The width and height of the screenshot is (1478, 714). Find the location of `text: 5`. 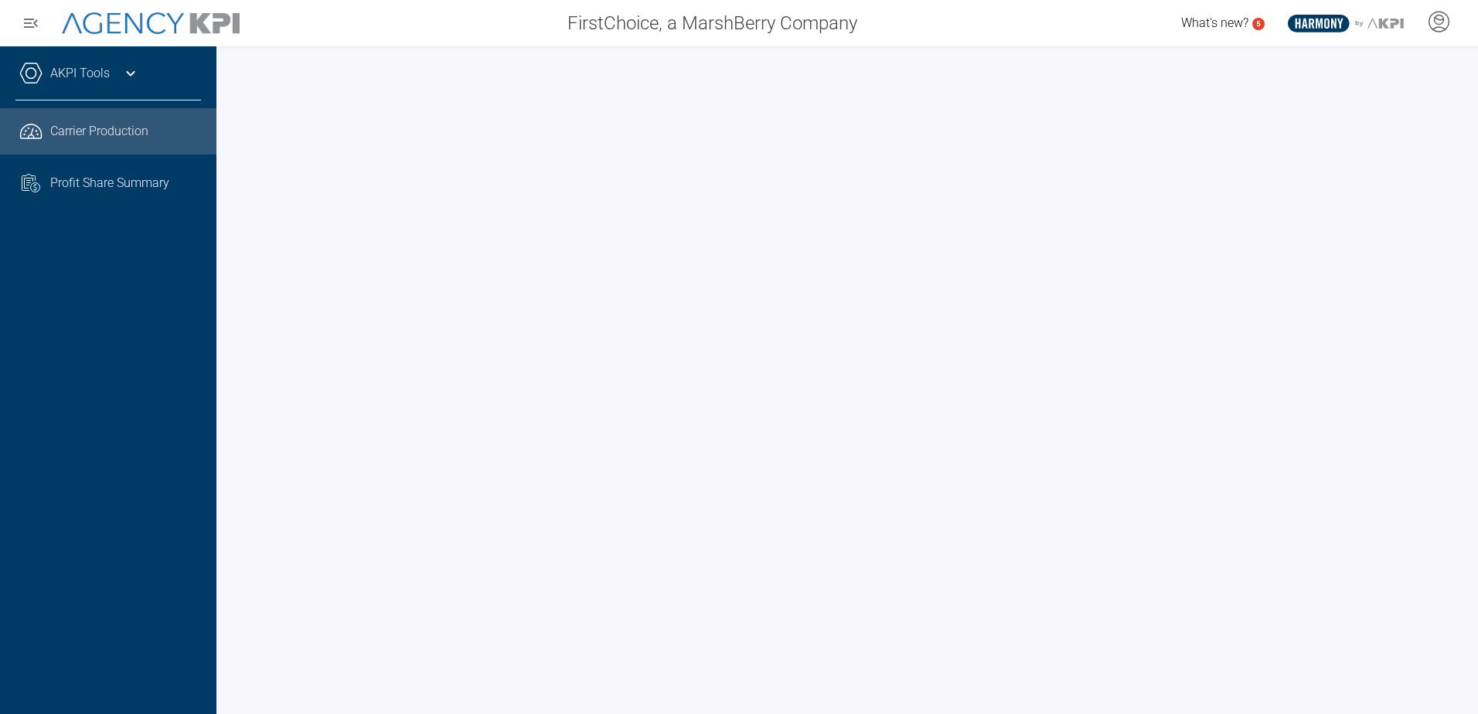

text: 5 is located at coordinates (1258, 23).